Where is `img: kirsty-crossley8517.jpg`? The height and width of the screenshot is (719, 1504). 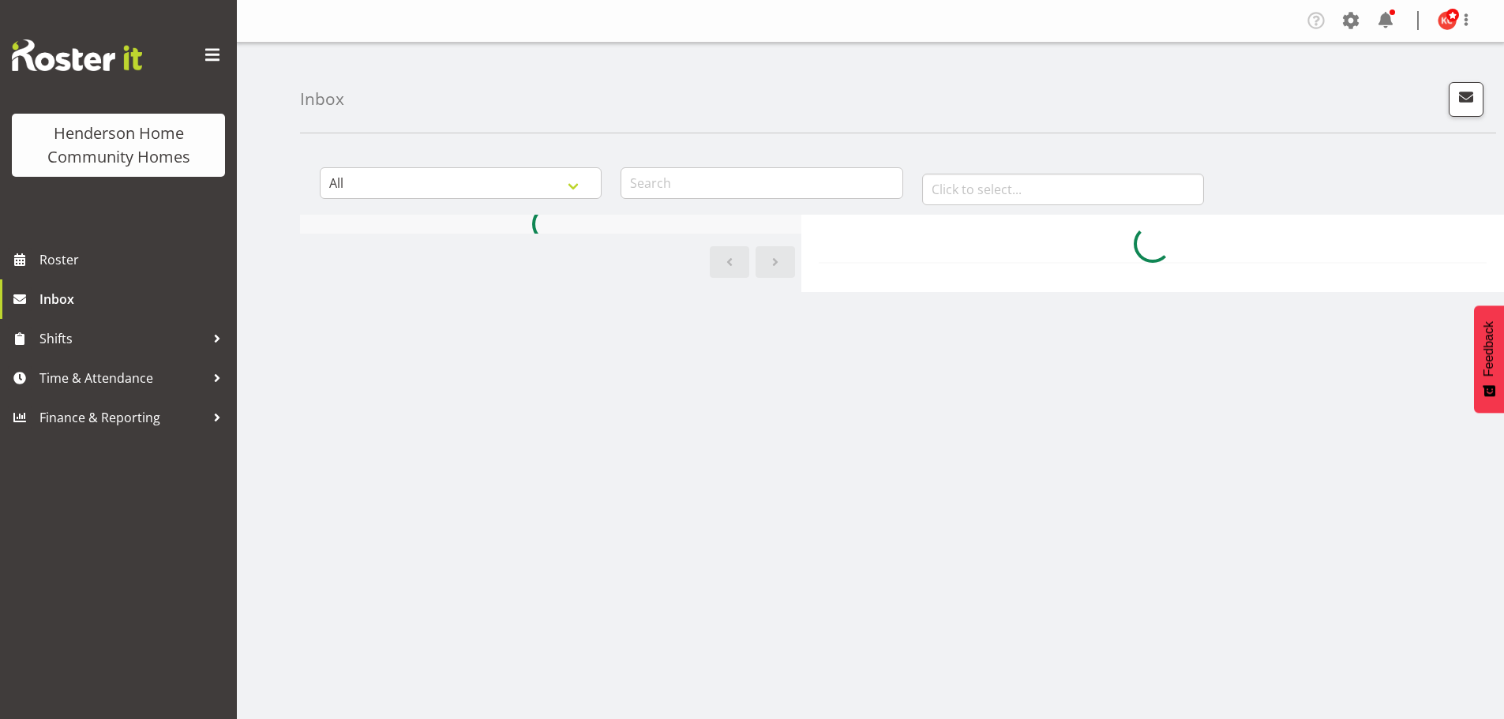 img: kirsty-crossley8517.jpg is located at coordinates (1447, 21).